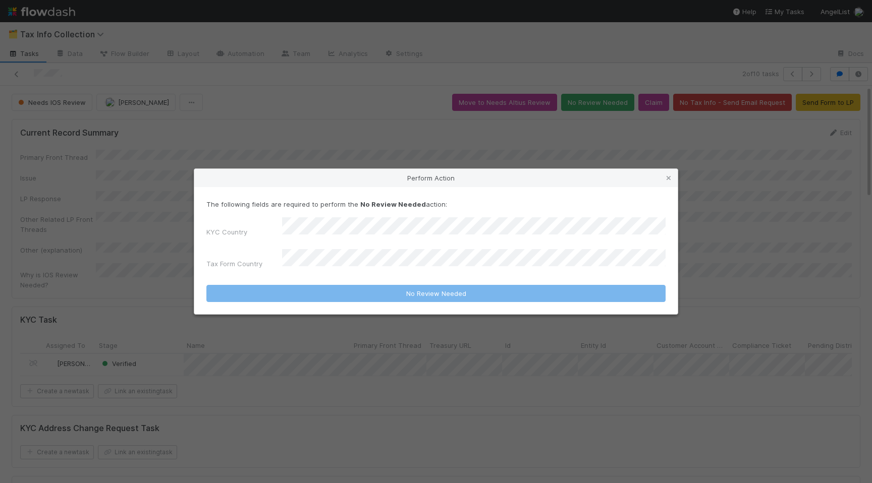  Describe the element at coordinates (234, 264) in the screenshot. I see `label: Tax Form Country` at that location.